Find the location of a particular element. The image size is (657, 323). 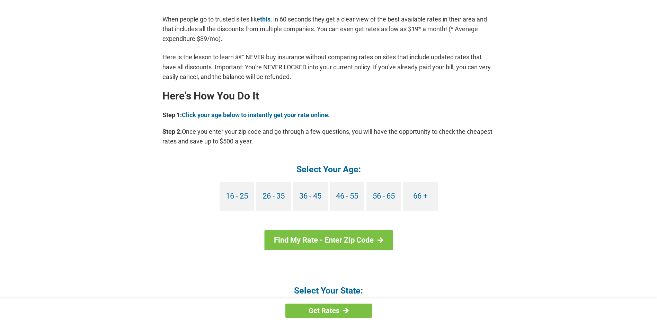

p: Here is the lesson to learn â€“ NEVER buy insurance without comparing rates on sites that include... is located at coordinates (328, 67).